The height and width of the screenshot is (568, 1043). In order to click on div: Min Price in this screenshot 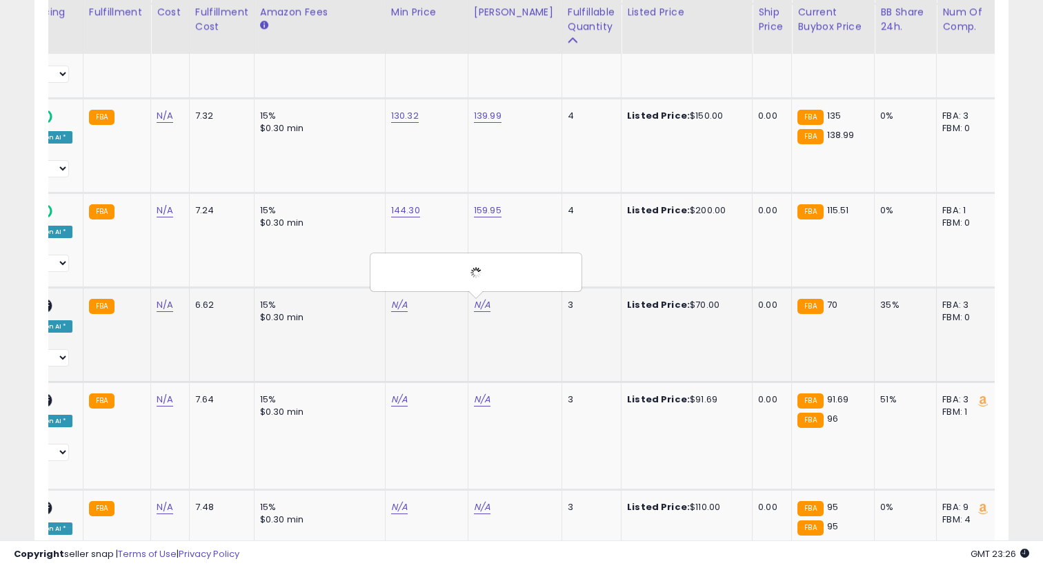, I will do `click(426, 12)`.